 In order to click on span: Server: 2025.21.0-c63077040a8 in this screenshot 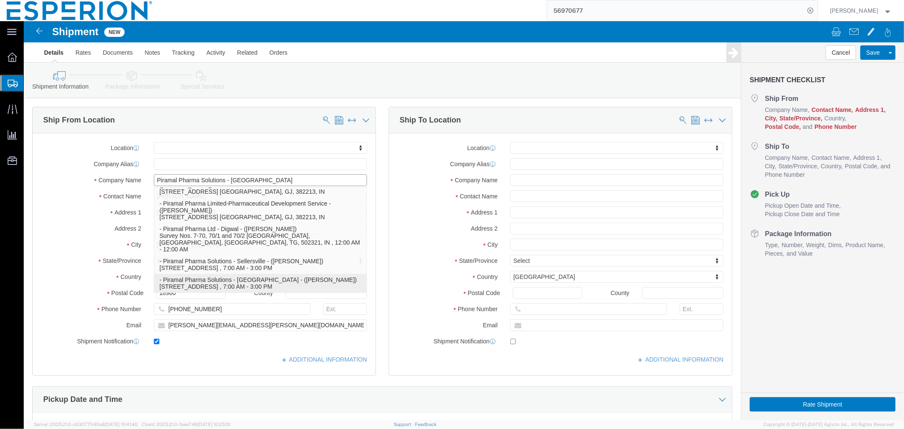, I will do `click(86, 424)`.